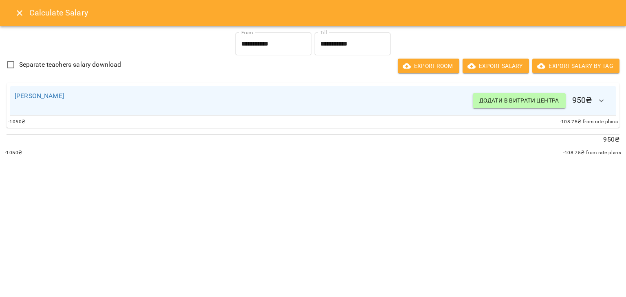 Image resolution: width=626 pixels, height=297 pixels. What do you see at coordinates (519, 101) in the screenshot?
I see `span: Додати в витрати центра` at bounding box center [519, 101].